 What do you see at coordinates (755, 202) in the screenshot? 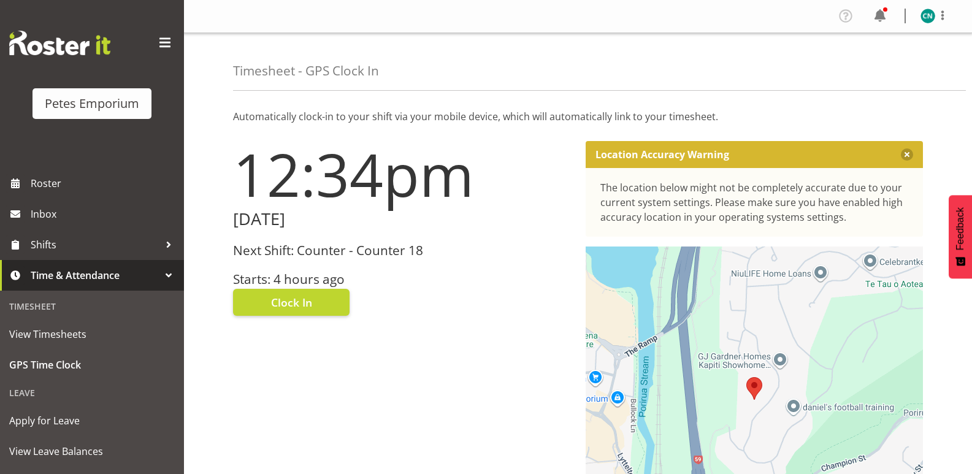
I see `div: The location below might not be completely accurate due to your current system settings. Please m...` at bounding box center [755, 202].